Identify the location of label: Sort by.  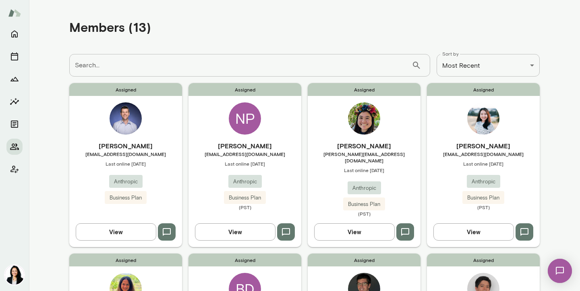
(450, 54).